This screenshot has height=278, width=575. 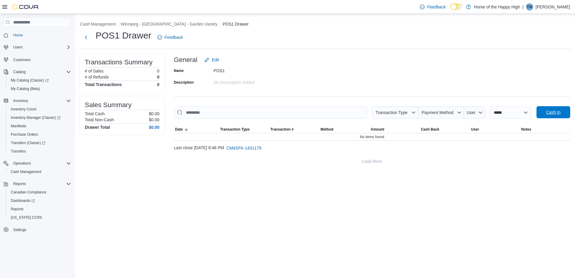 I want to click on button: Load More, so click(x=372, y=161).